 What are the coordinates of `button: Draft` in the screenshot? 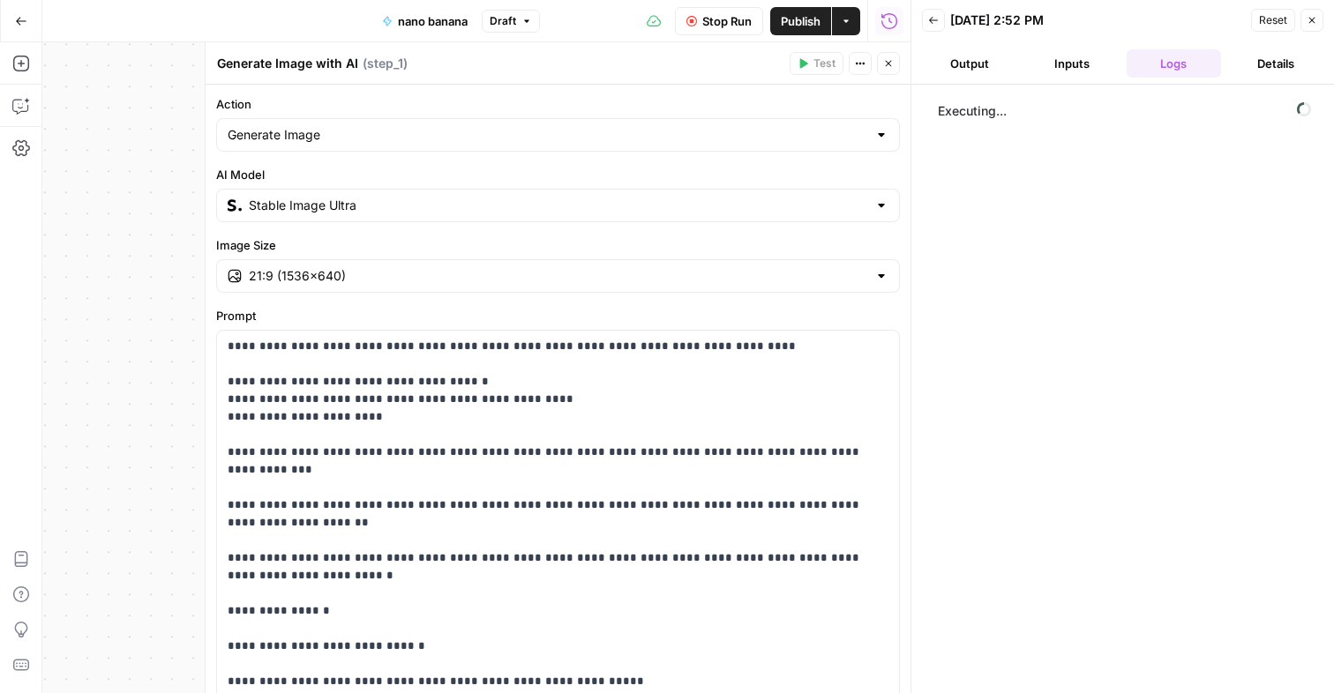 It's located at (511, 21).